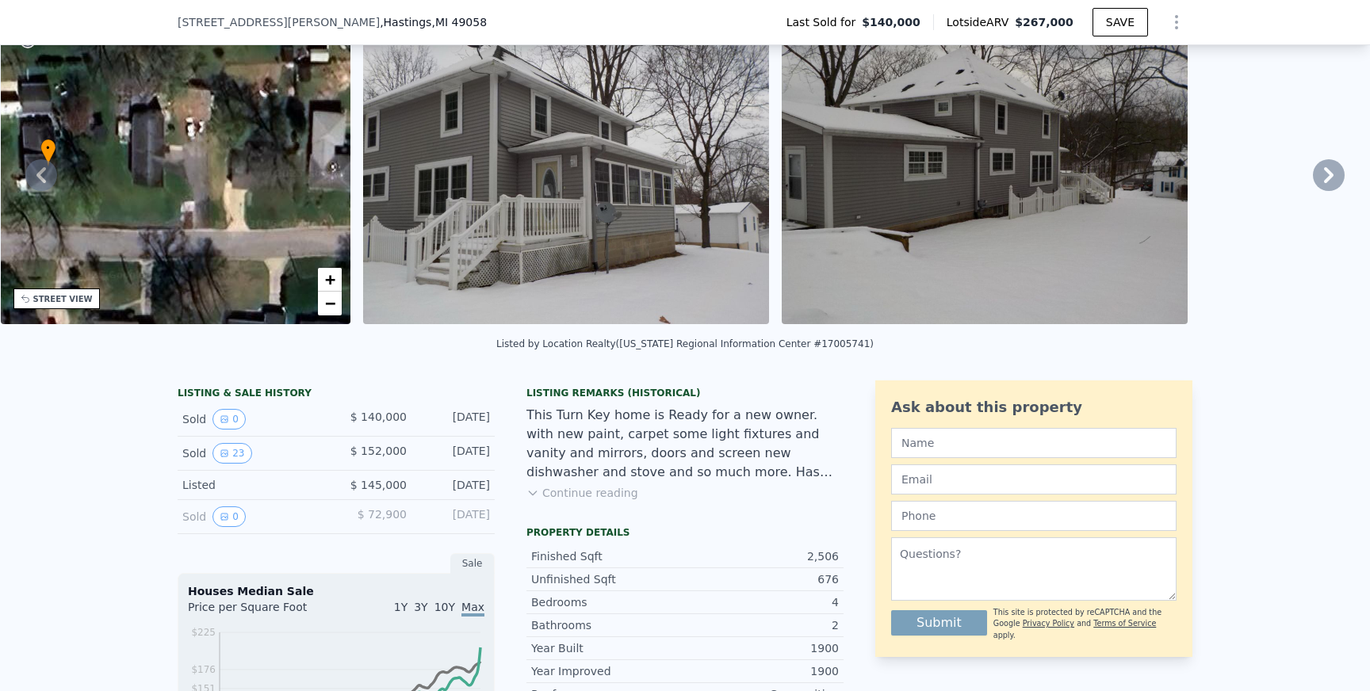 The image size is (1370, 691). What do you see at coordinates (330, 304) in the screenshot?
I see `a: Zoom out` at bounding box center [330, 304].